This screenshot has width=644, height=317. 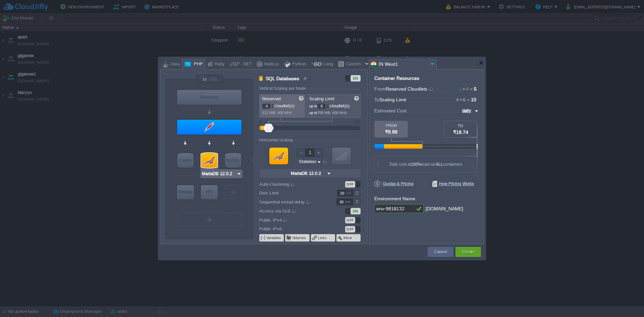 I want to click on button: Volumes, so click(x=299, y=238).